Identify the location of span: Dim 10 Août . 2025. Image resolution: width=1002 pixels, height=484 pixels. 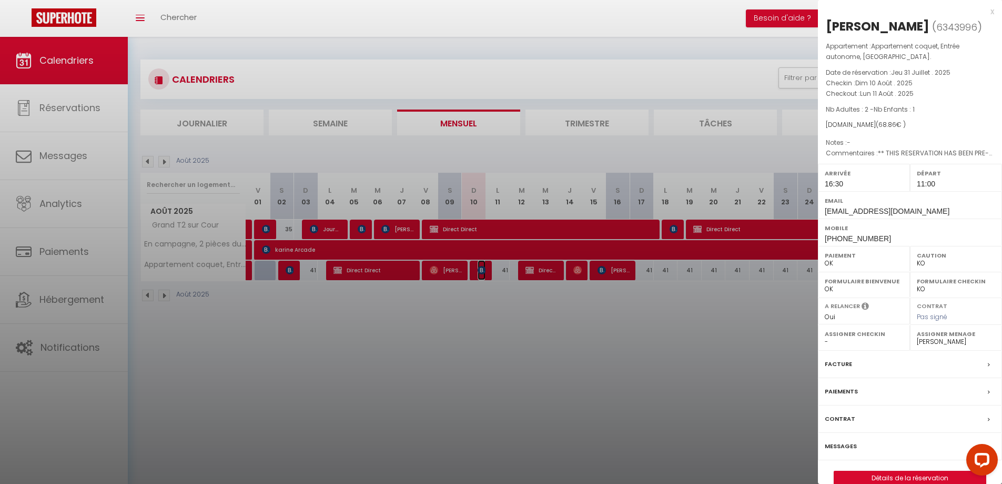
(884, 83).